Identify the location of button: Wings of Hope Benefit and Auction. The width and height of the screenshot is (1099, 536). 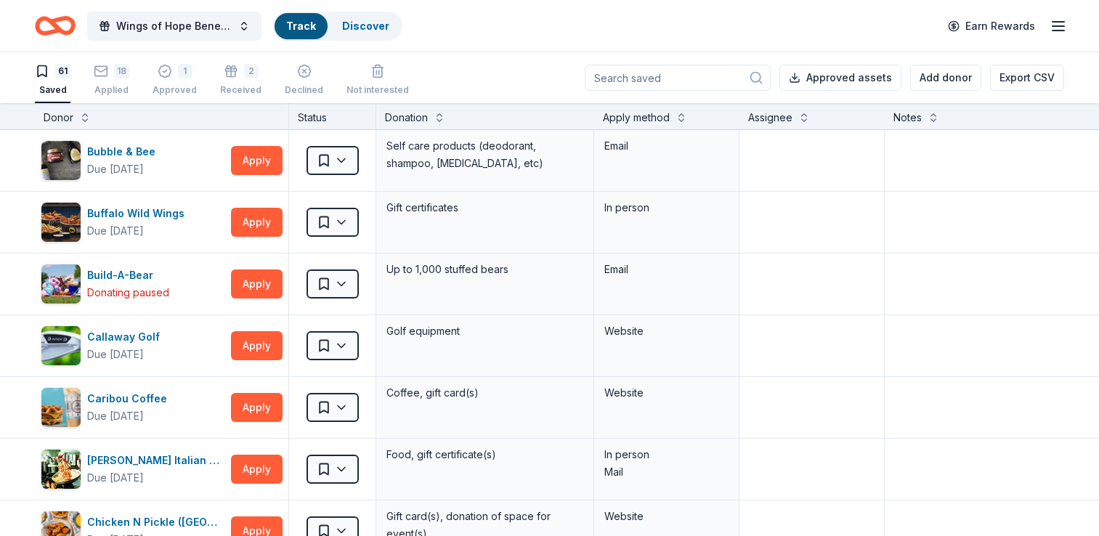
(174, 26).